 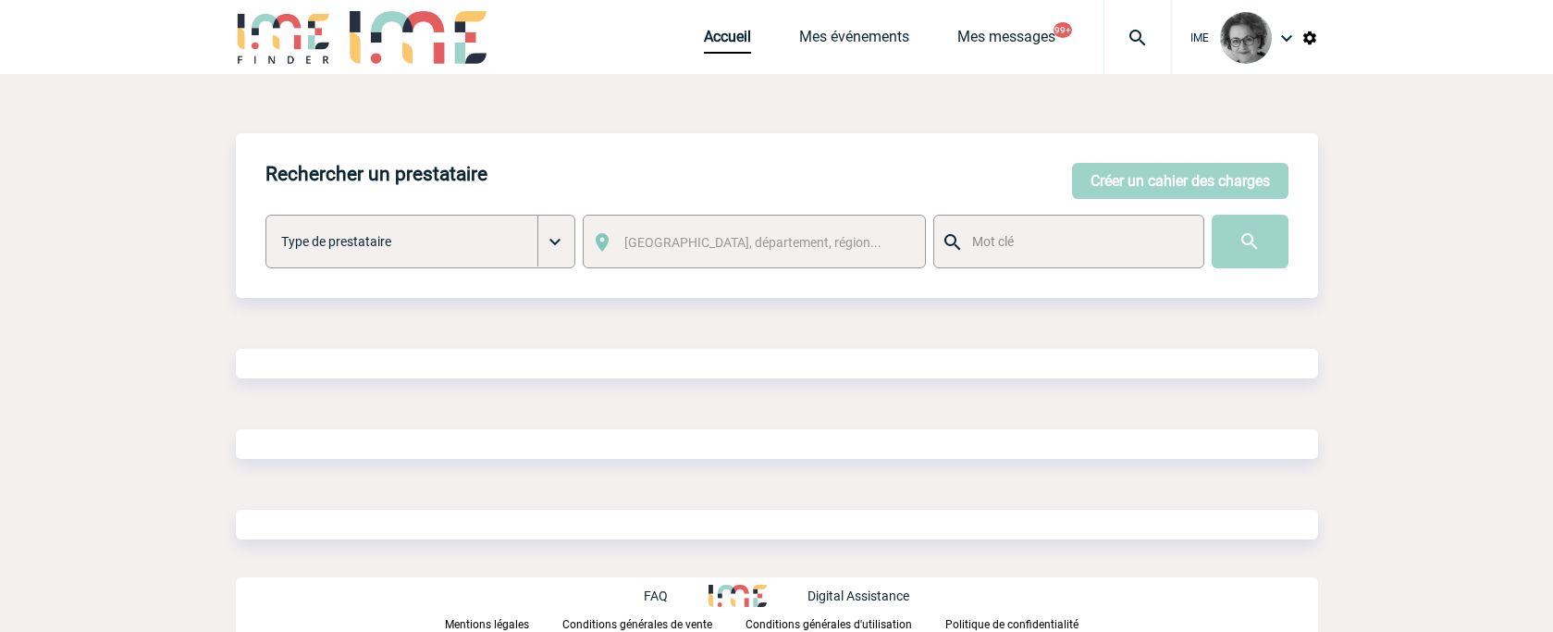 I want to click on p: Politique de confidentialité, so click(x=1012, y=624).